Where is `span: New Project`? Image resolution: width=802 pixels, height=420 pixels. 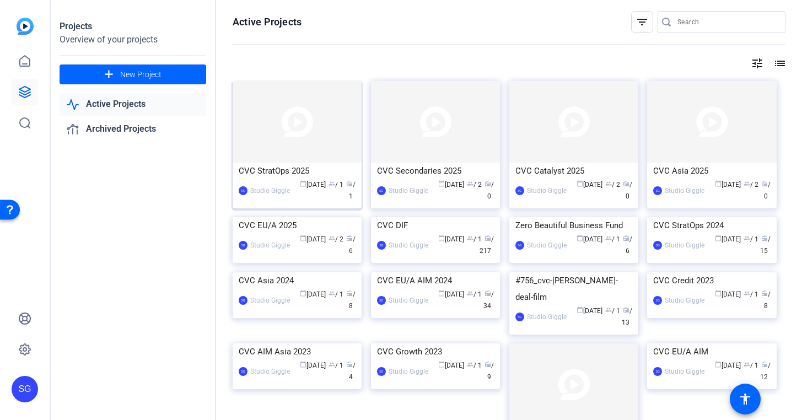
span: New Project is located at coordinates (141, 74).